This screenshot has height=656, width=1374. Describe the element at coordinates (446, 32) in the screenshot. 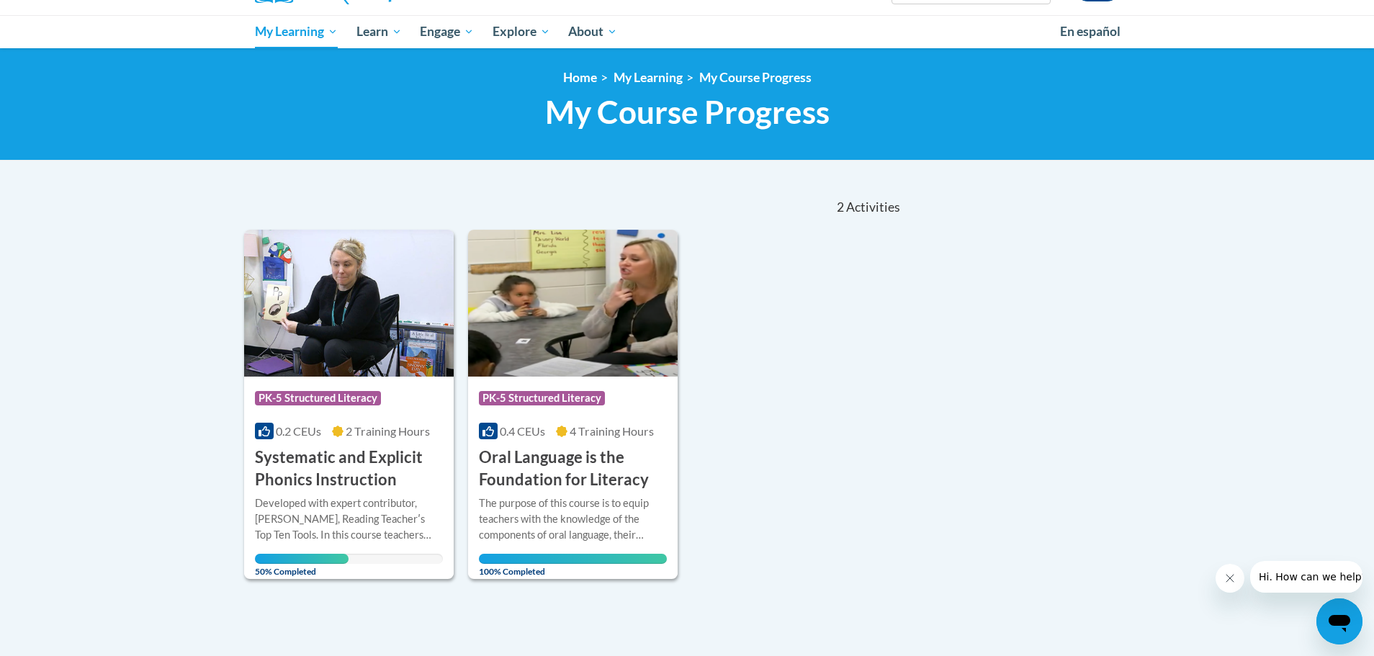

I see `a: Engage` at that location.